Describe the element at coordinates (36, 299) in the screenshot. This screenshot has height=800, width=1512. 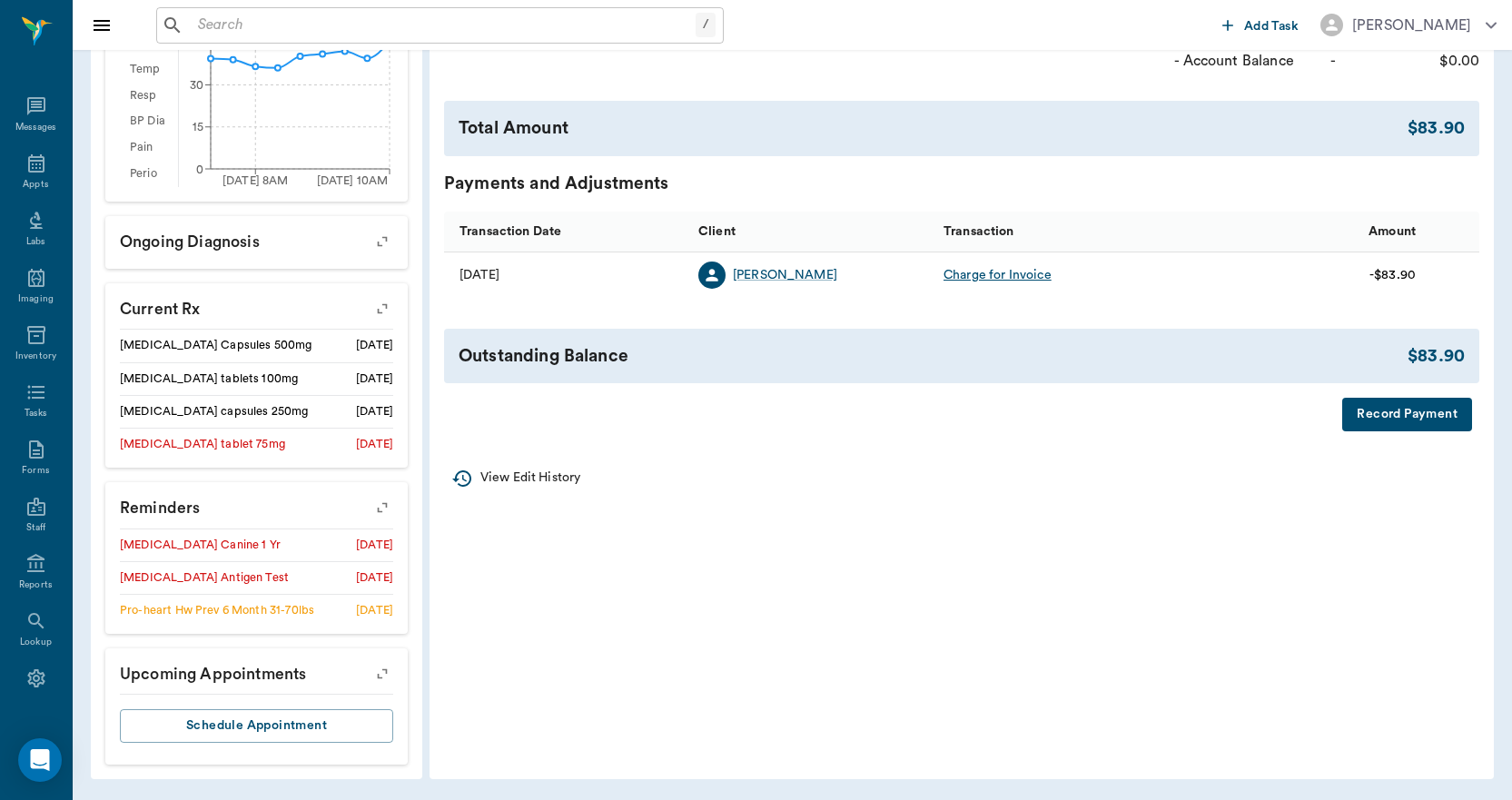
I see `div: Imaging` at that location.